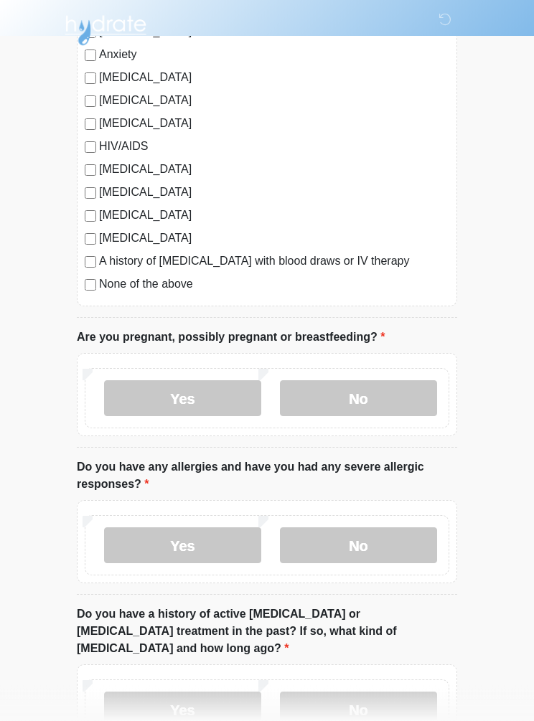 The image size is (534, 721). Describe the element at coordinates (274, 285) in the screenshot. I see `label: None of the above` at that location.